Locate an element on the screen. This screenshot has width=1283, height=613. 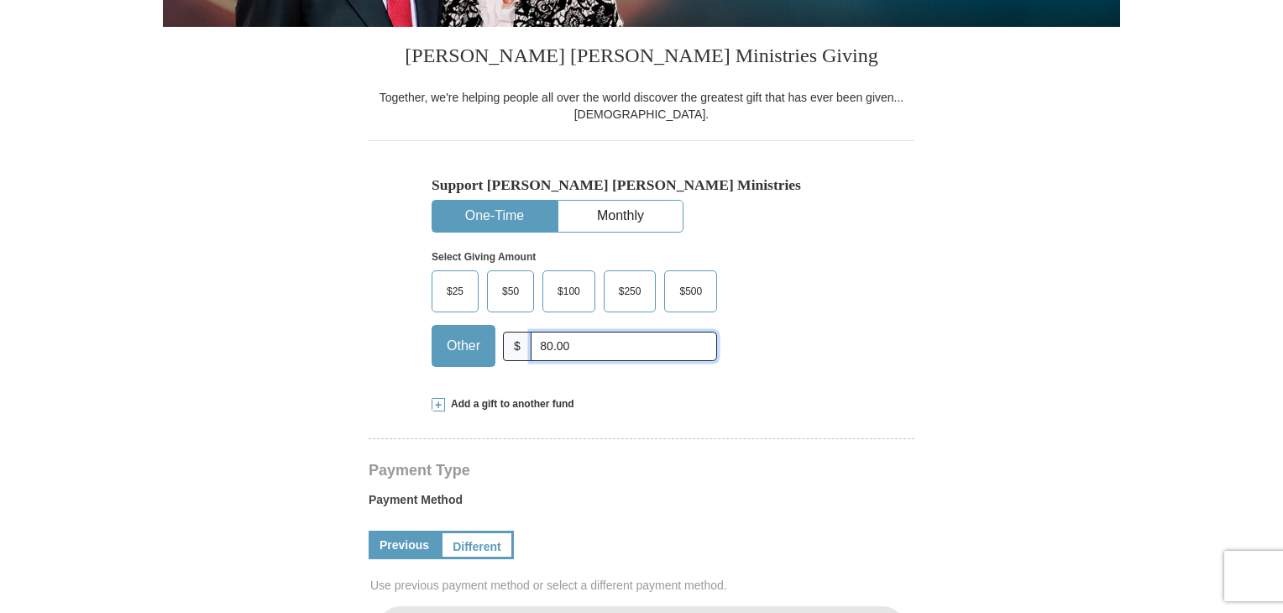
input: Other Amount is located at coordinates (624, 346).